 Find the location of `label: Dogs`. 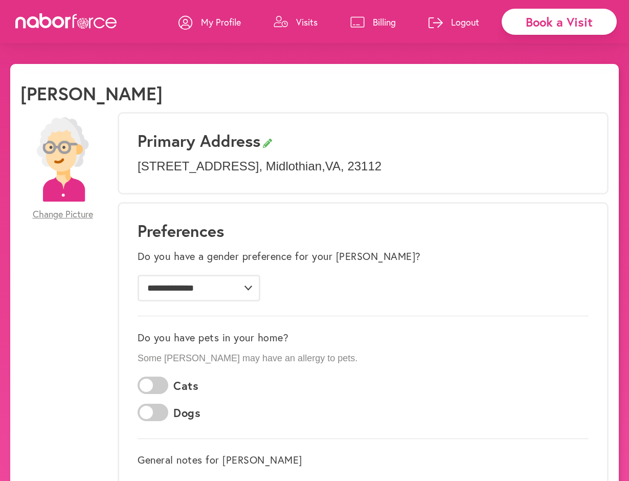

label: Dogs is located at coordinates (187, 413).